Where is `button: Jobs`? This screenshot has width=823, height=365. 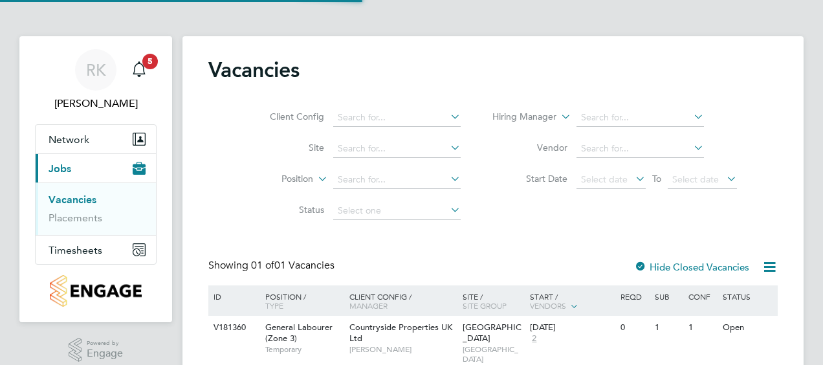
button: Jobs is located at coordinates (96, 168).